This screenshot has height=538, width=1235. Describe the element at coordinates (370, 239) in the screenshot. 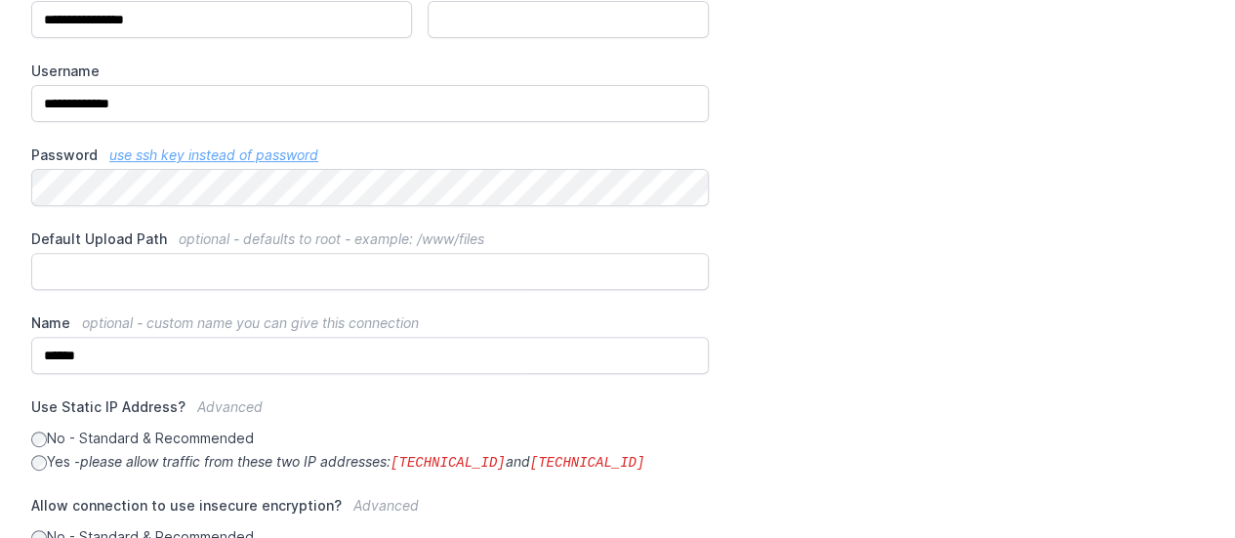

I see `label: Default Upload Path` at that location.